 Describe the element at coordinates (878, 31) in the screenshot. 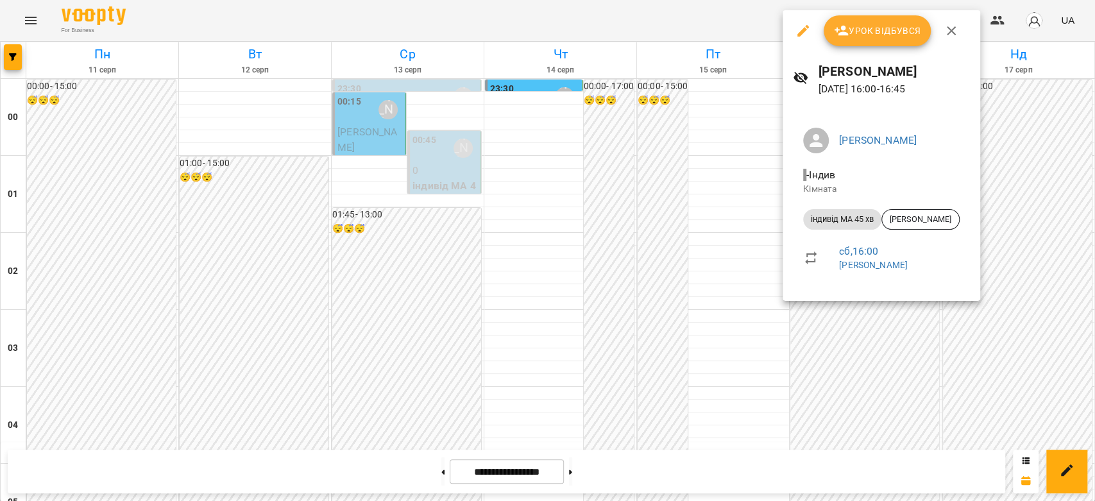

I see `span: Урок відбувся` at that location.